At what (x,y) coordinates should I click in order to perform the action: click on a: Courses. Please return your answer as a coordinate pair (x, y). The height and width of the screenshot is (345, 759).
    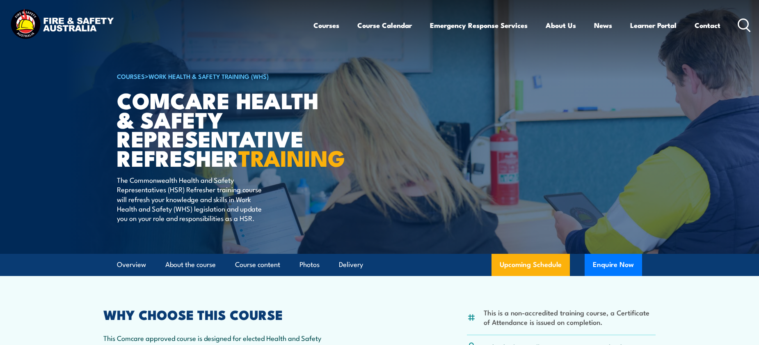
    Looking at the image, I should click on (326, 25).